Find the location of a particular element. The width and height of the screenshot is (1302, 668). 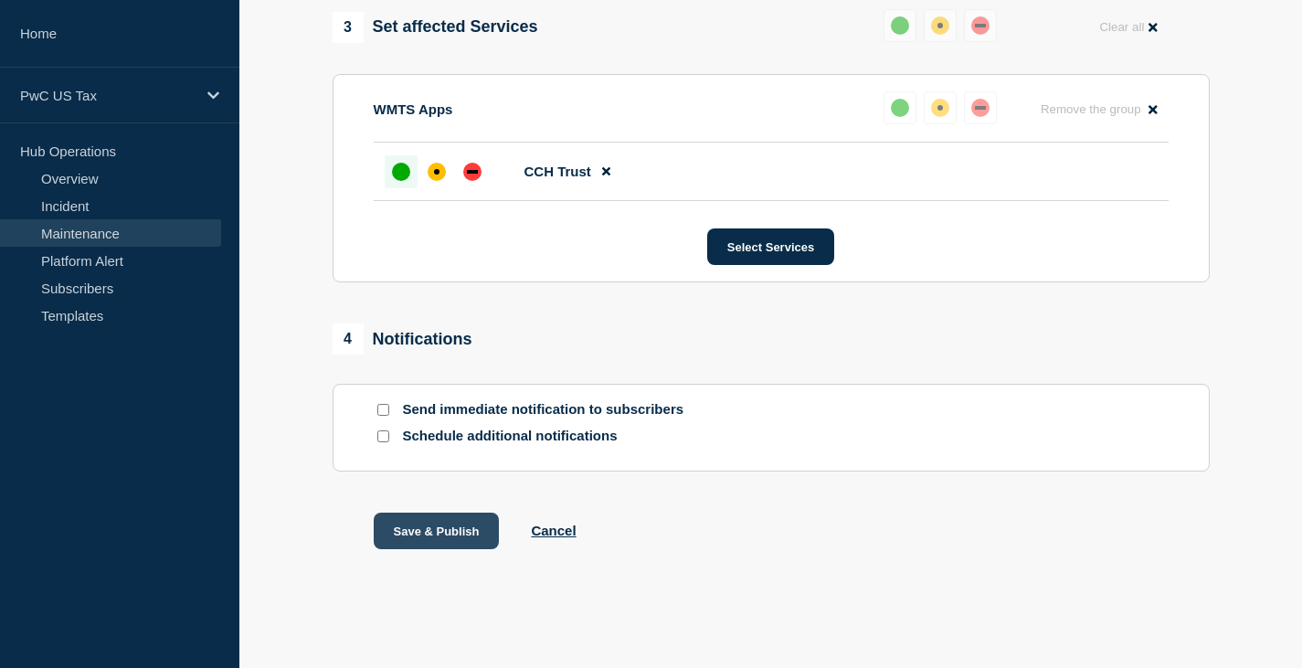

p: Schedule additional notifications is located at coordinates (549, 436).